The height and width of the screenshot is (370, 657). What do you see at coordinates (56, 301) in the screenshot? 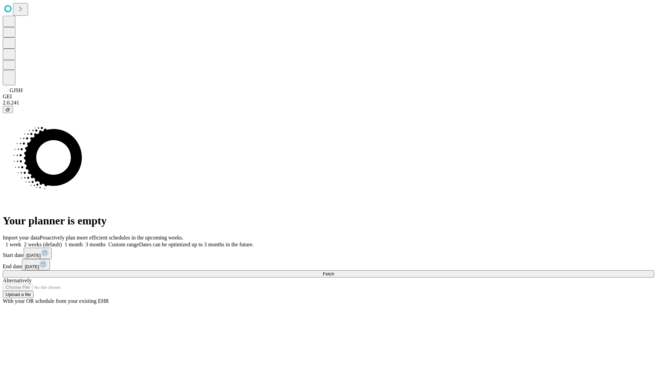
I see `span: With your OR schedule from your existing EHR` at bounding box center [56, 301].